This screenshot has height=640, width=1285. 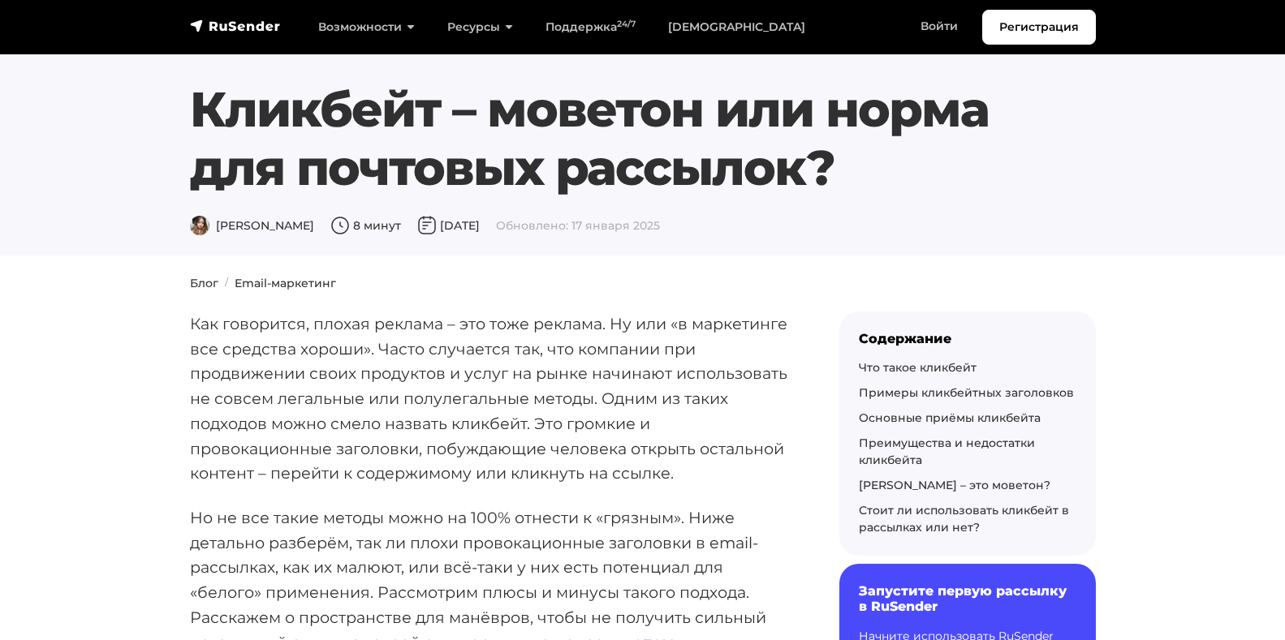 I want to click on img: Время чтения, so click(x=340, y=226).